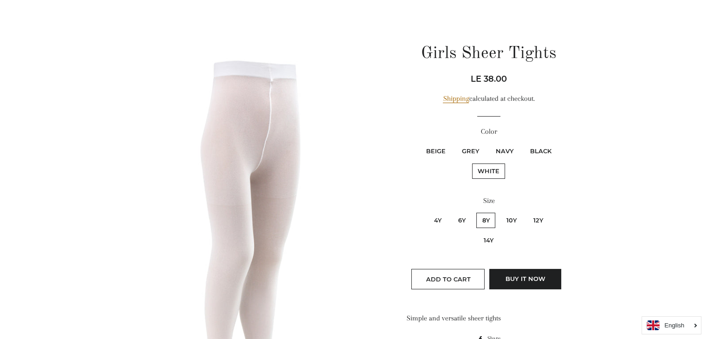  What do you see at coordinates (488, 240) in the screenshot?
I see `label: 14y` at bounding box center [488, 240].